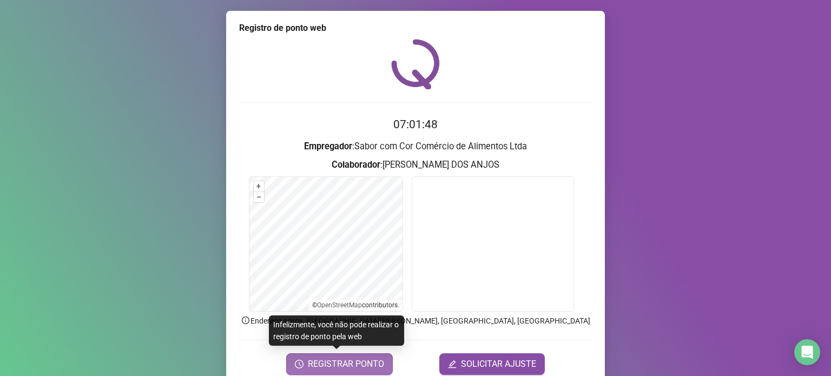 The height and width of the screenshot is (376, 831). What do you see at coordinates (356, 164) in the screenshot?
I see `strong: Colaborador` at bounding box center [356, 164].